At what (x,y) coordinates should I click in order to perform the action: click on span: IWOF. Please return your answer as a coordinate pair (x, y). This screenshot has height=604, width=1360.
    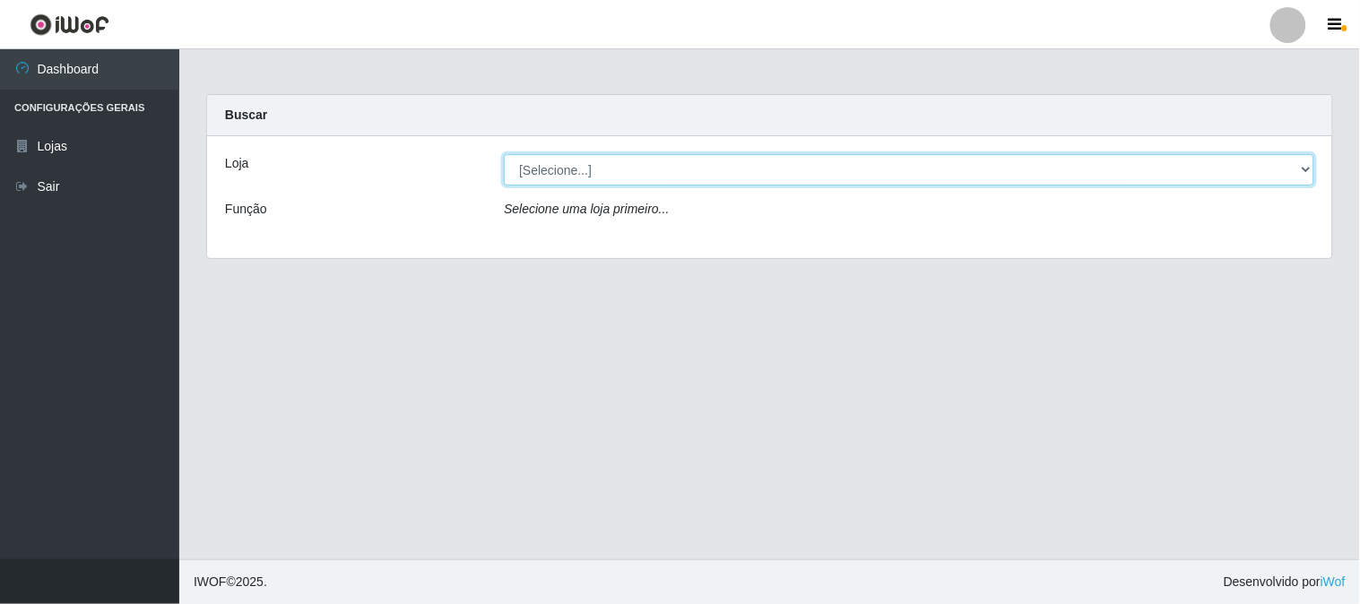
    Looking at the image, I should click on (210, 582).